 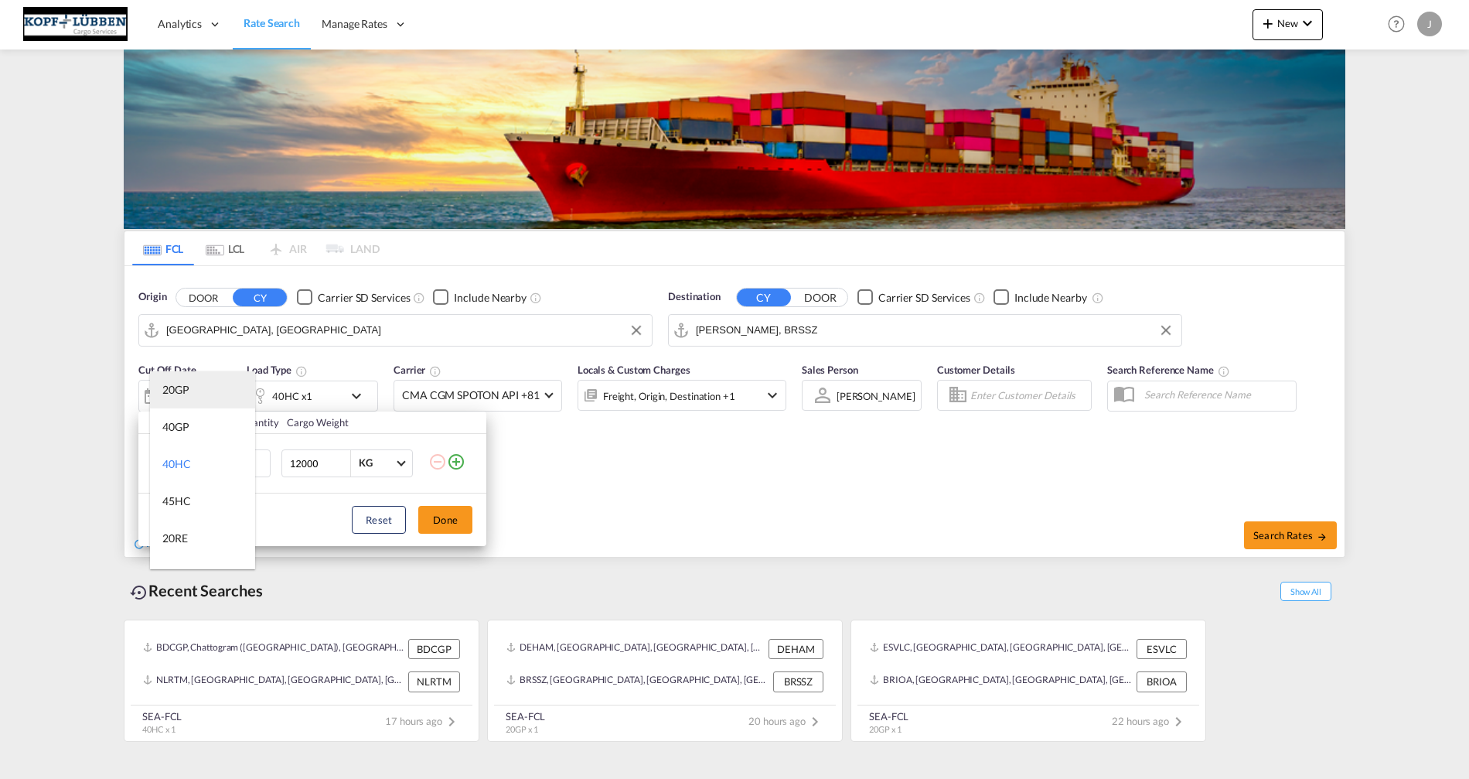 I want to click on div: 40HC, so click(x=176, y=464).